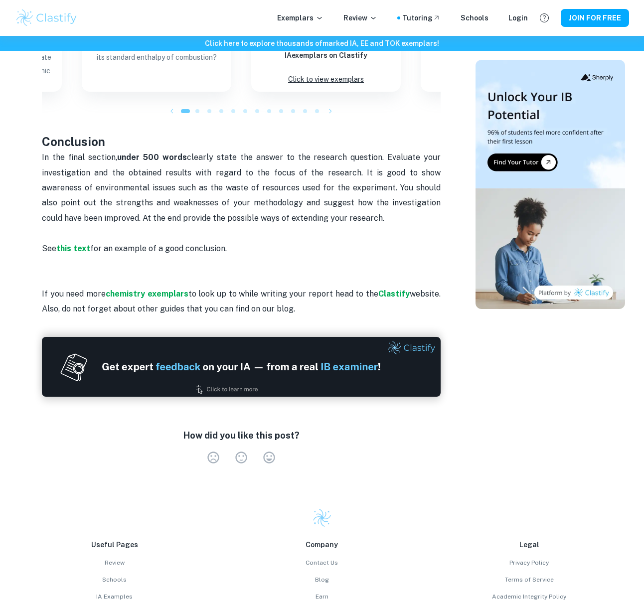 Image resolution: width=644 pixels, height=608 pixels. I want to click on a: Clastify logo, so click(46, 18).